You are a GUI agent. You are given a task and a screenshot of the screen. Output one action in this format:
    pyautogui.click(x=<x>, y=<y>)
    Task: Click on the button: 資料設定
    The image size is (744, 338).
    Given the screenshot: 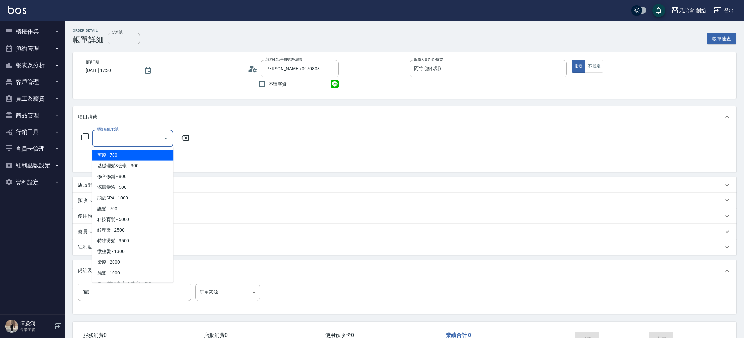 What is the action you would take?
    pyautogui.click(x=32, y=182)
    